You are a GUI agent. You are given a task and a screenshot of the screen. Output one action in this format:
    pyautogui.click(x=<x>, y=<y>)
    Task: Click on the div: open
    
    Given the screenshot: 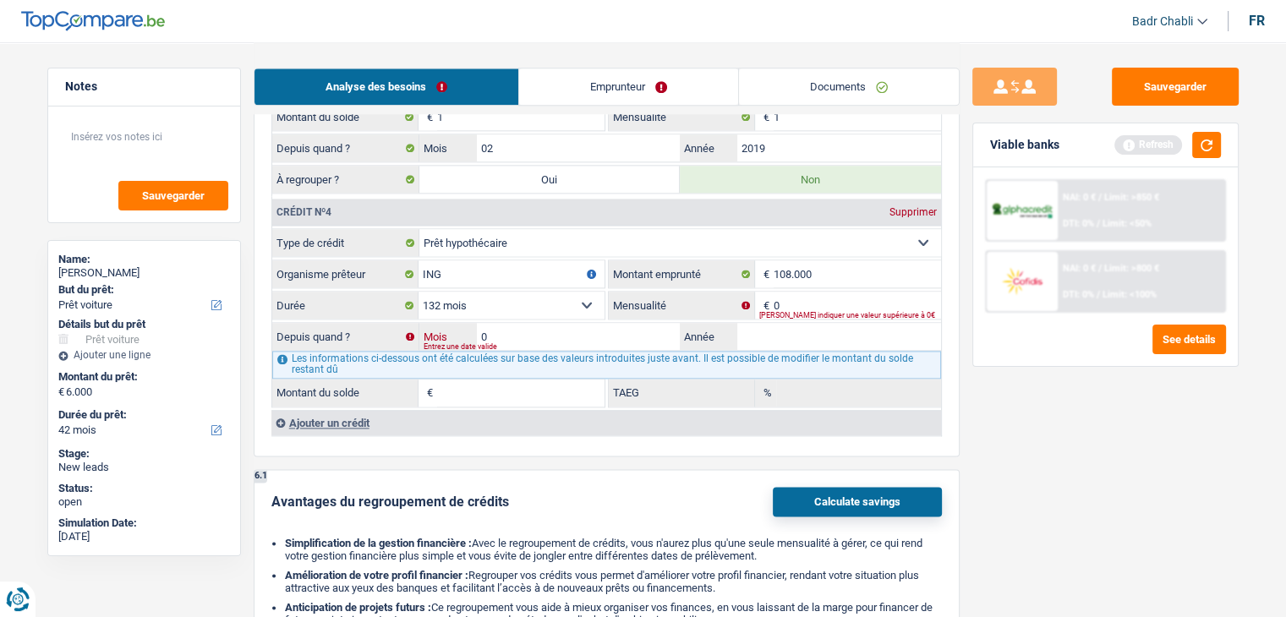 What is the action you would take?
    pyautogui.click(x=144, y=502)
    